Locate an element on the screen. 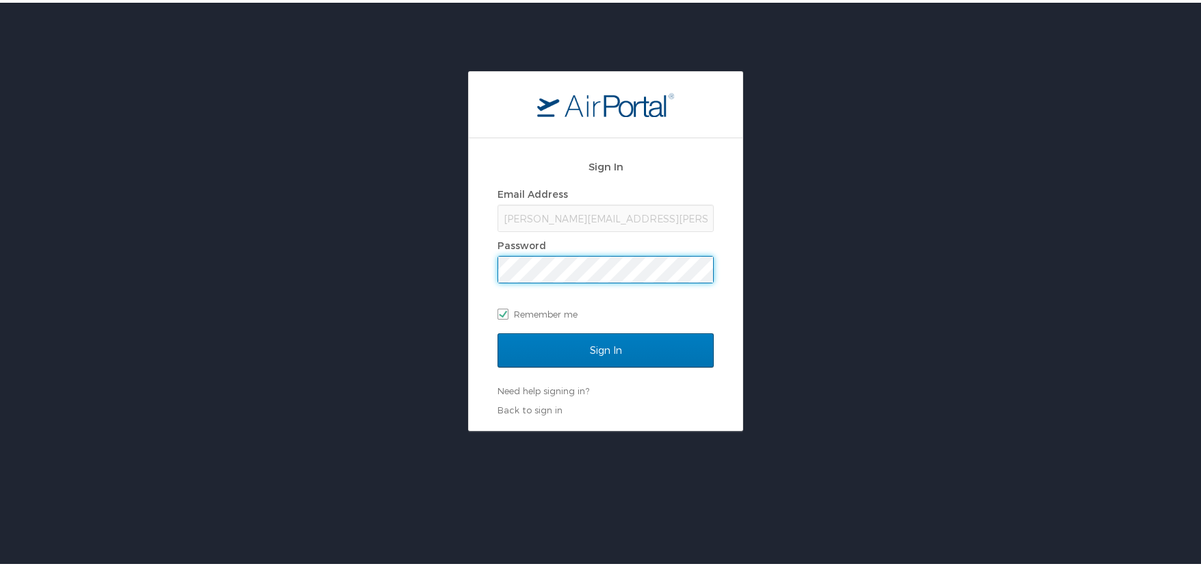 The width and height of the screenshot is (1201, 566). h2: Sign In is located at coordinates (606, 164).